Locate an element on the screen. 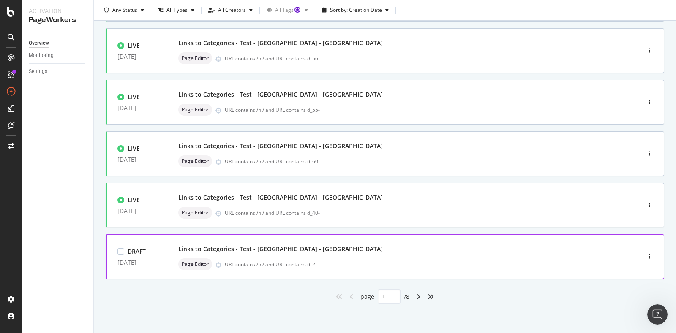 The image size is (676, 333). div: Monitoring is located at coordinates (41, 55).